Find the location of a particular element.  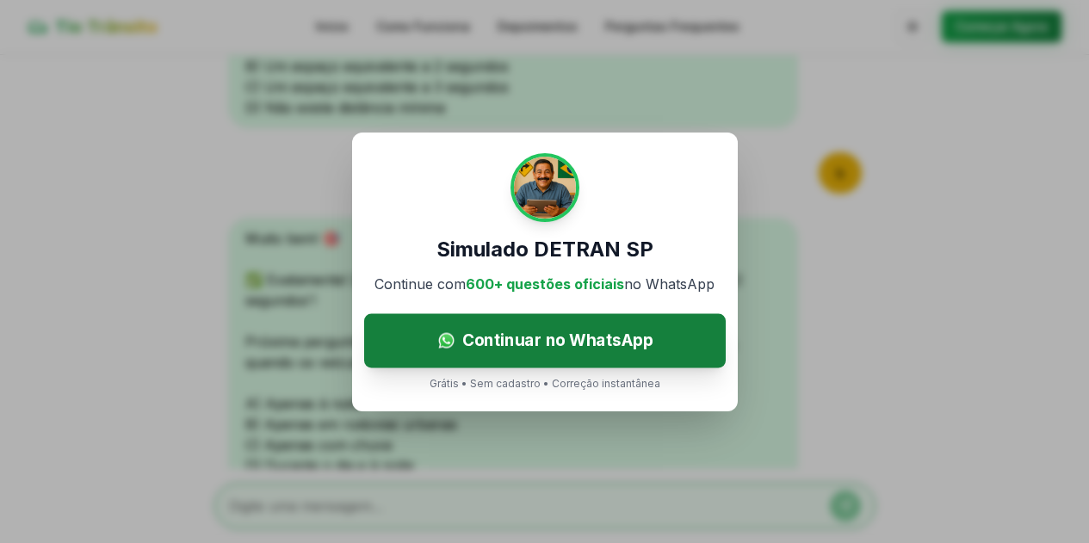

p: Continue com no WhatsApp is located at coordinates (544, 284).